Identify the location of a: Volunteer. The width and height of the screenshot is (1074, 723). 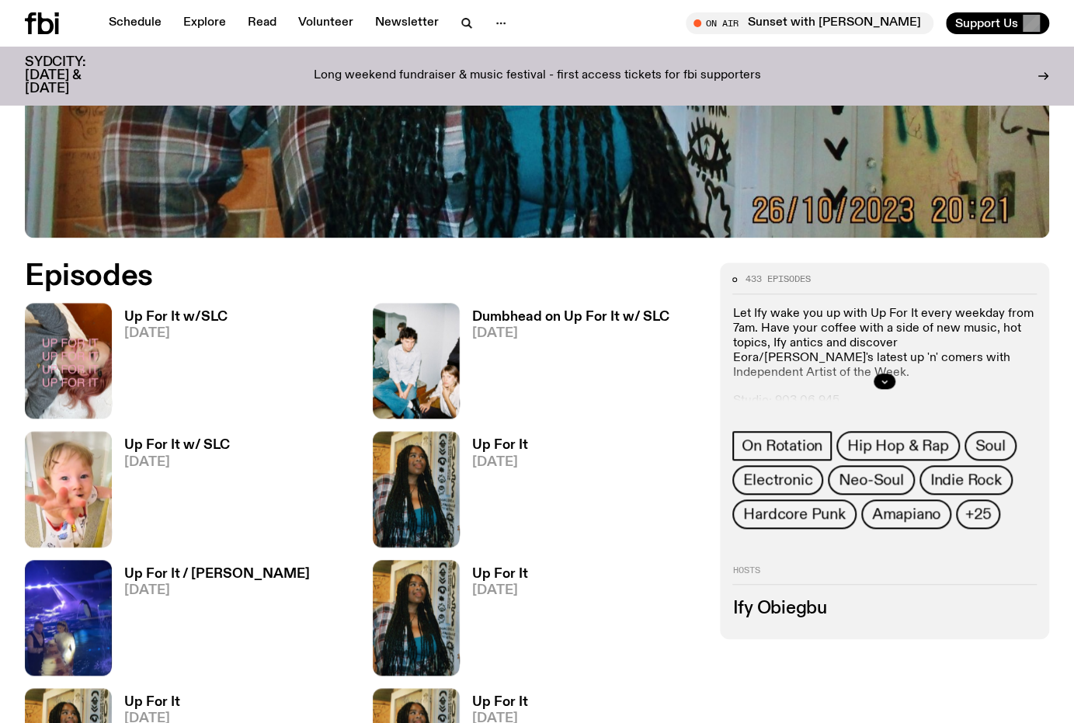
(325, 23).